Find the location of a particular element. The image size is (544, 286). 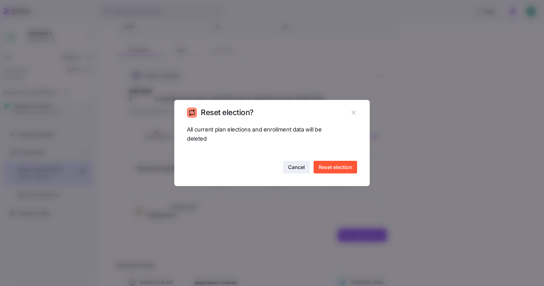

span: Reset election is located at coordinates (335, 167).